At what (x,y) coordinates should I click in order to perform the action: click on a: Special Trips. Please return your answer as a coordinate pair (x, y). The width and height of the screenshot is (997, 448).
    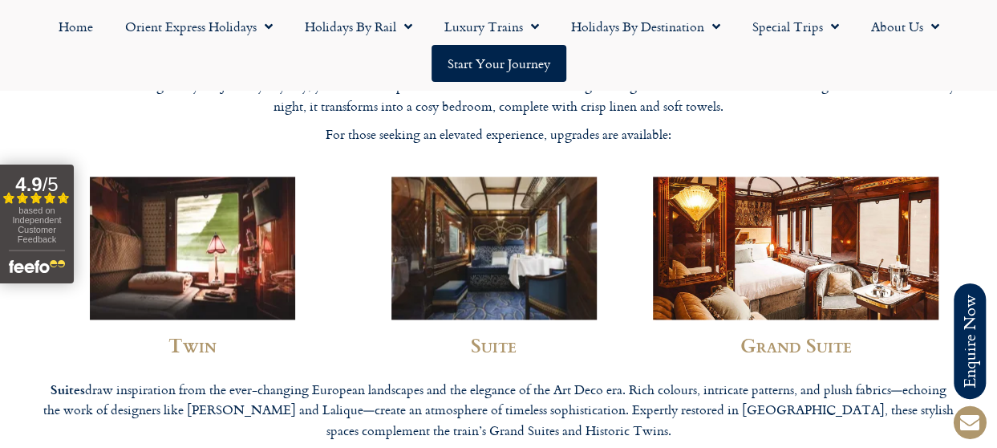
    Looking at the image, I should click on (796, 26).